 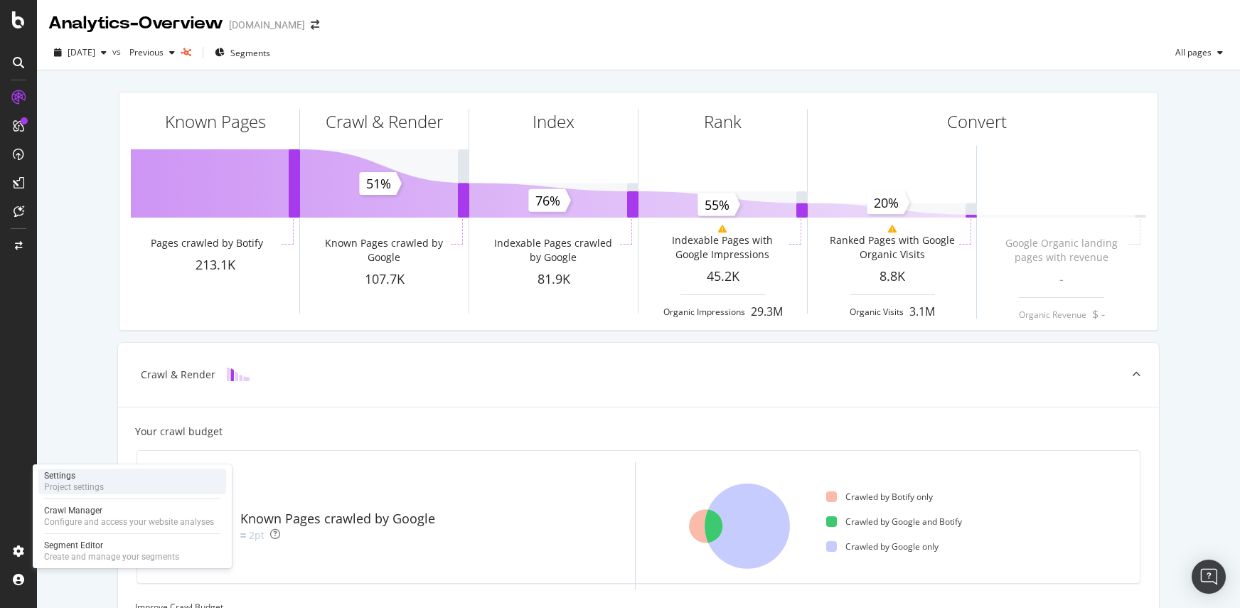 What do you see at coordinates (238, 374) in the screenshot?
I see `img: block-icon` at bounding box center [238, 374].